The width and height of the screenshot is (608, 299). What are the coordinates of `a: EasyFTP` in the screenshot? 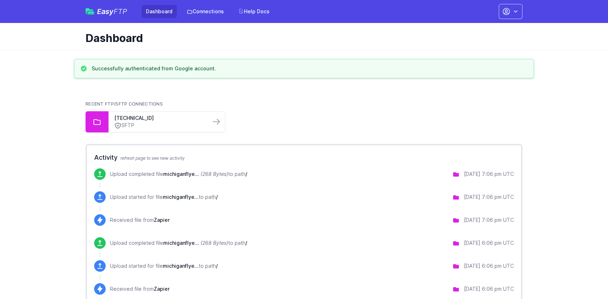 It's located at (106, 12).